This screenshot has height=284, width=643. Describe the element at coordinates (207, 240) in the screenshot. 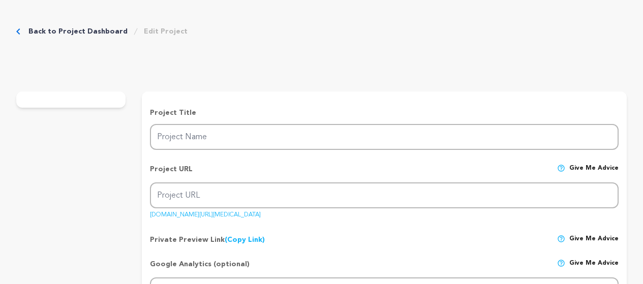

I see `p: Private Preview Link` at that location.